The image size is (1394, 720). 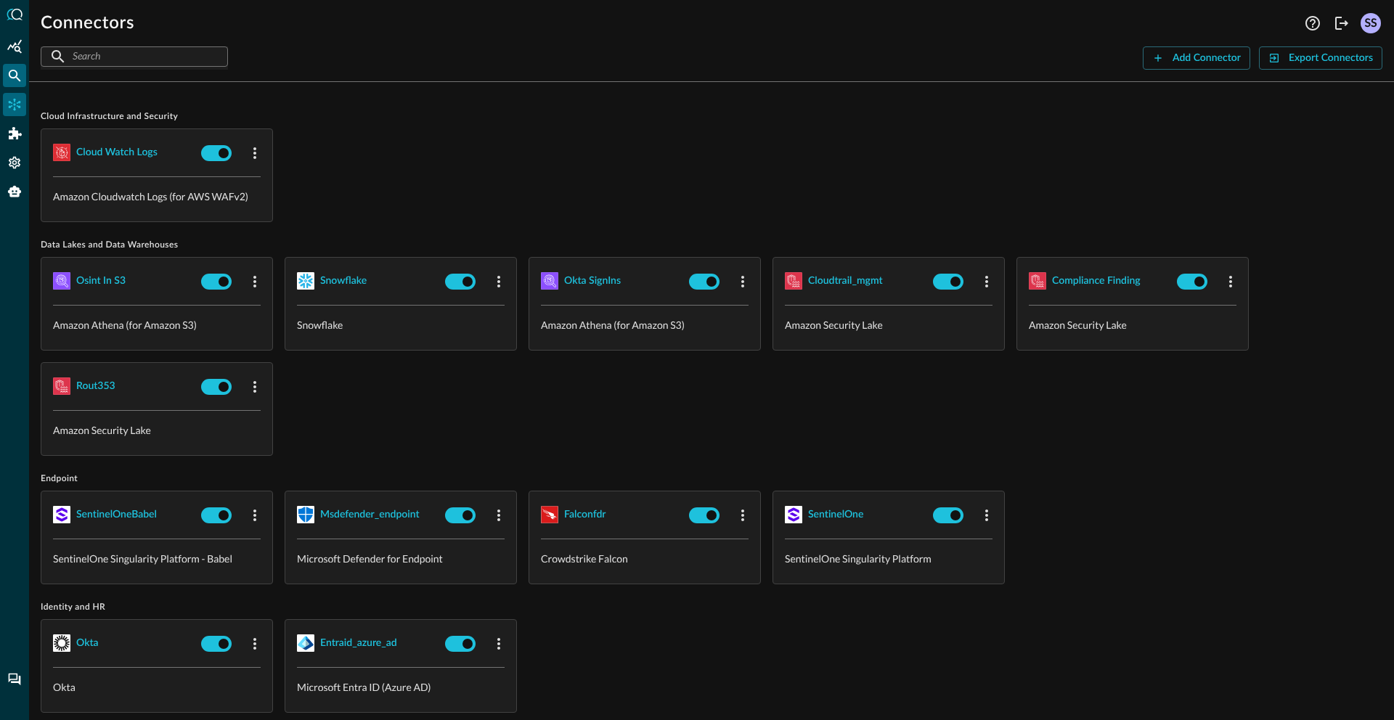 I want to click on div: Federated Search, so click(x=15, y=76).